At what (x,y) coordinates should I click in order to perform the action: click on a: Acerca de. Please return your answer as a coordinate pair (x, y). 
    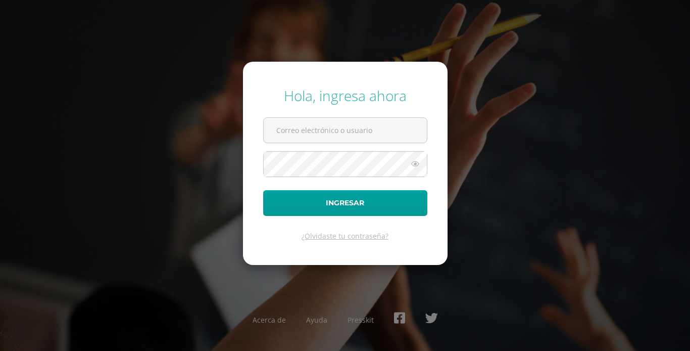
    Looking at the image, I should click on (269, 319).